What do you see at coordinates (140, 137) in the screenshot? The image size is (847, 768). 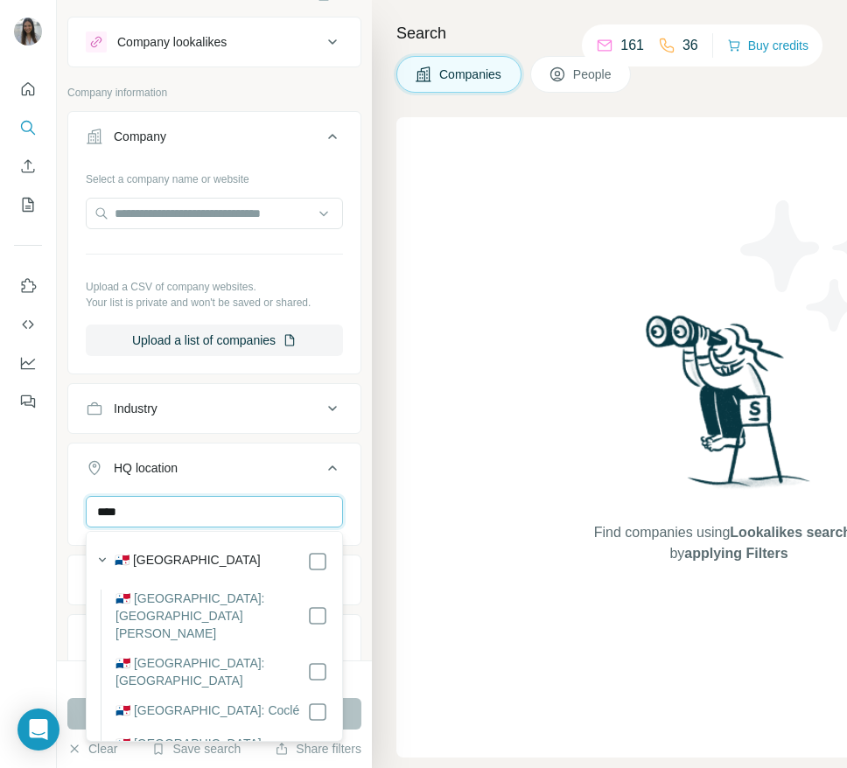 I see `div: Company` at bounding box center [140, 137].